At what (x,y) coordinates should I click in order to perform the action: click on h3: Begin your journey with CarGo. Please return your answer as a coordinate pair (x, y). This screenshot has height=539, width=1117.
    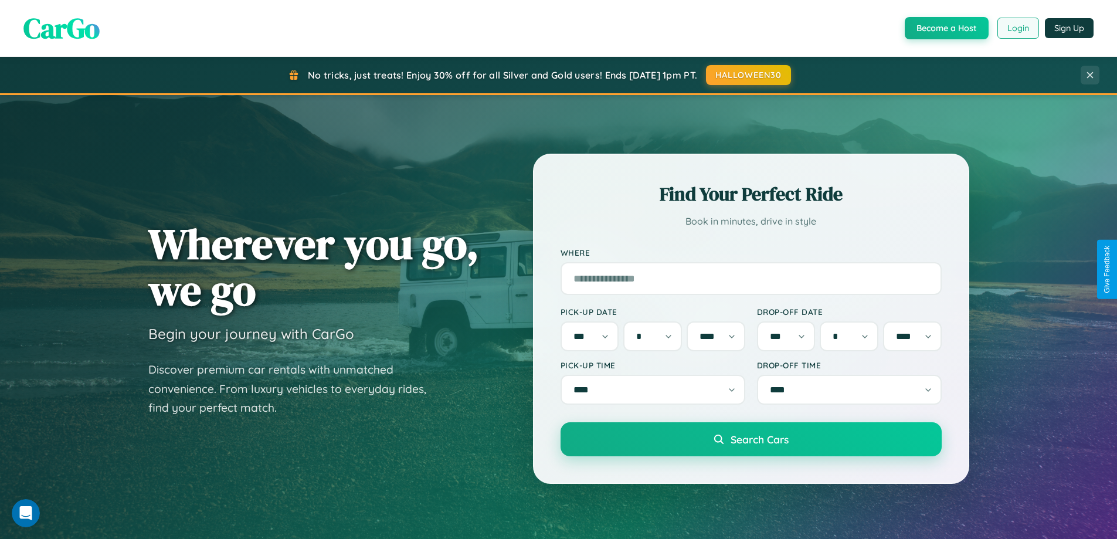
    Looking at the image, I should click on (251, 334).